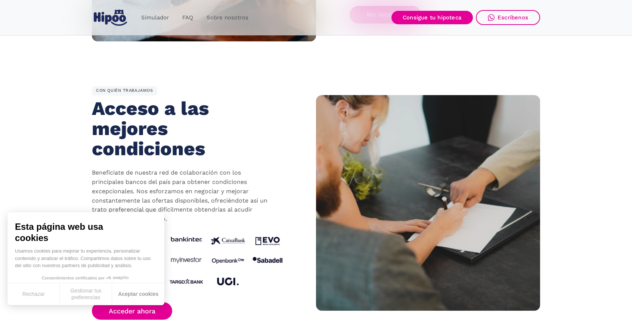 The height and width of the screenshot is (335, 632). What do you see at coordinates (512, 18) in the screenshot?
I see `div: Escríbenos` at bounding box center [512, 18].